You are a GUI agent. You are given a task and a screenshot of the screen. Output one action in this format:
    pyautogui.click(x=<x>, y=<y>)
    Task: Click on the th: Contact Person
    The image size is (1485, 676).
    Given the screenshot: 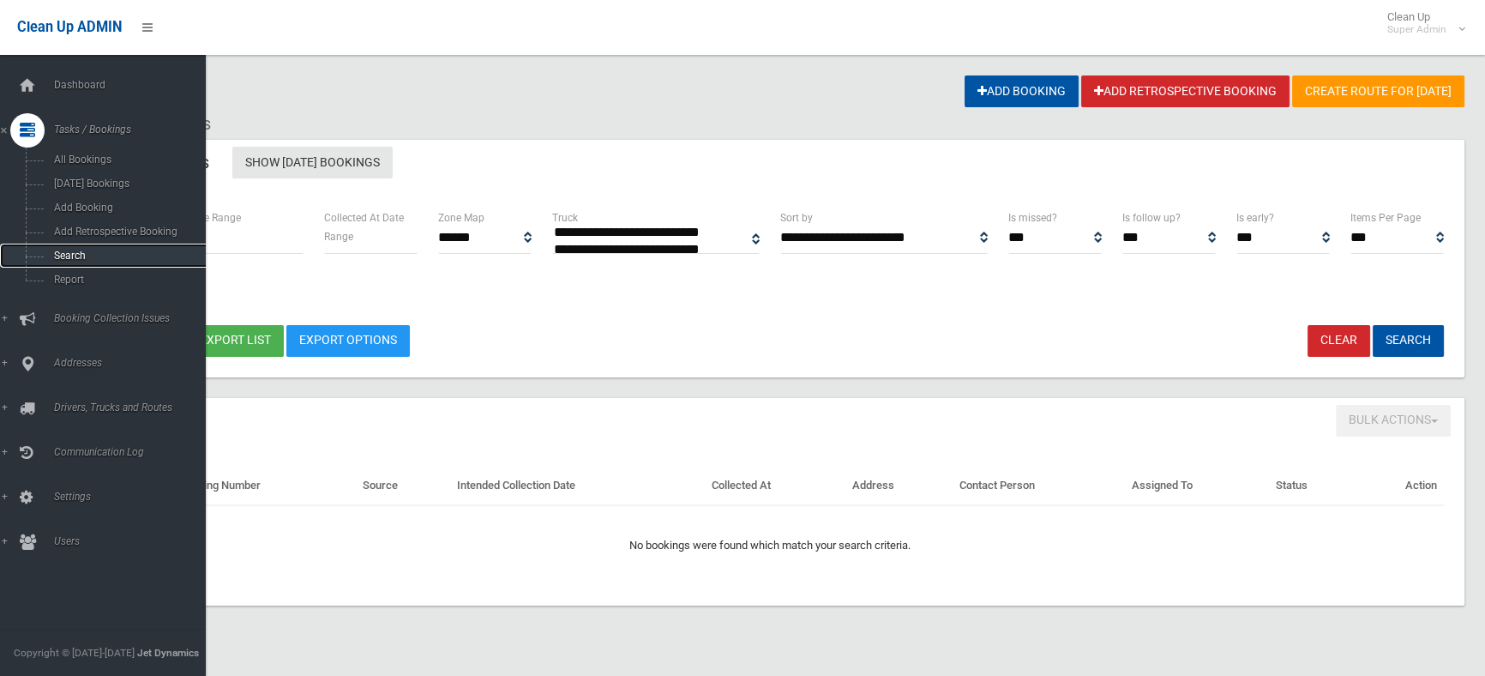 What is the action you would take?
    pyautogui.click(x=1038, y=486)
    